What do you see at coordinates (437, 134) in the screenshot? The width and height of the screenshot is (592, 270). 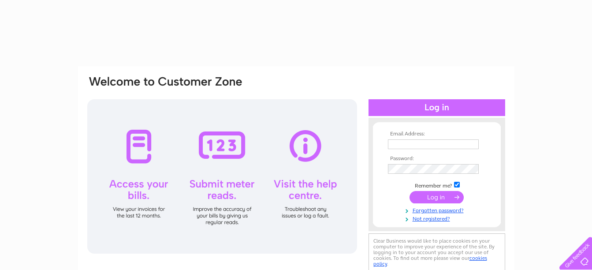 I see `th: Email Address:` at bounding box center [437, 134].